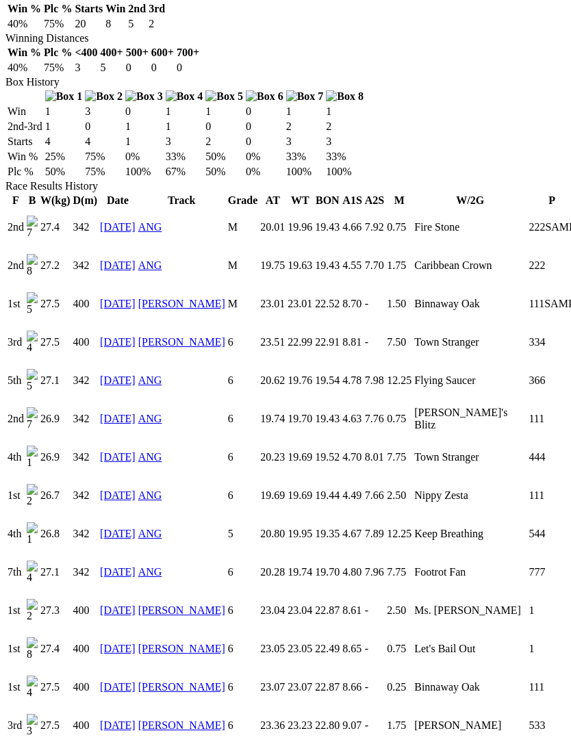 This screenshot has width=571, height=744. What do you see at coordinates (16, 227) in the screenshot?
I see `td: 2nd` at bounding box center [16, 227].